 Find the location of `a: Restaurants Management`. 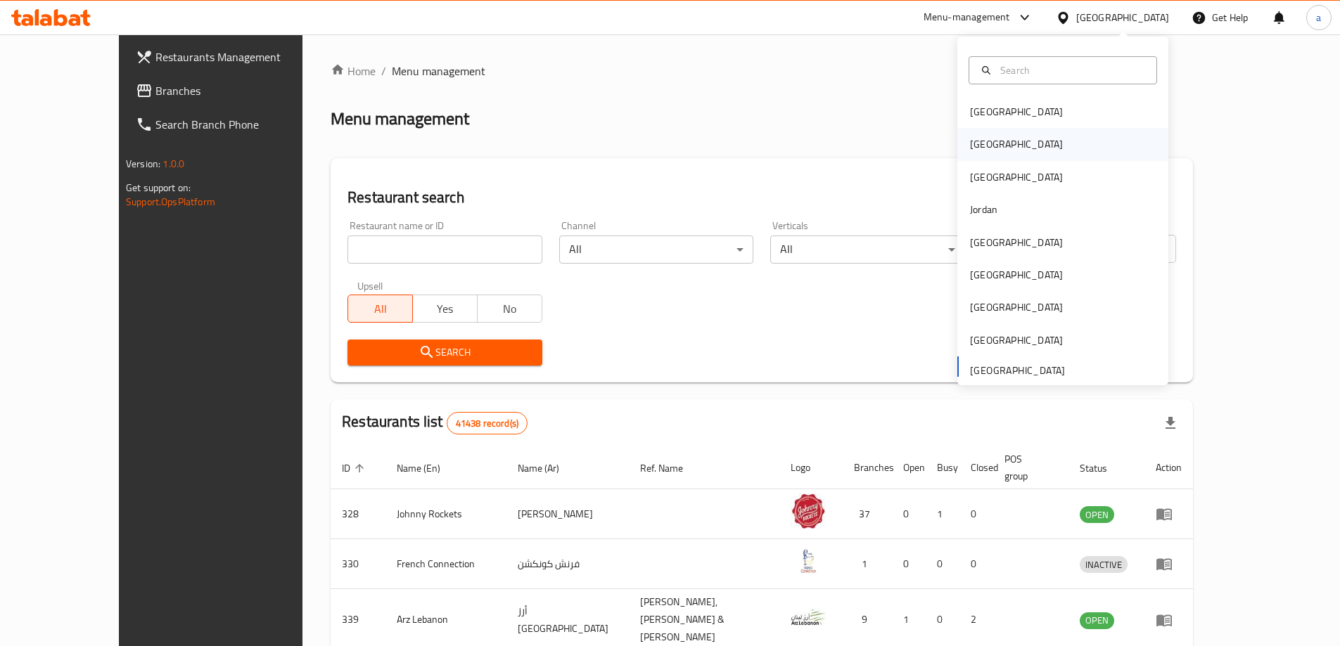

a: Restaurants Management is located at coordinates (234, 57).